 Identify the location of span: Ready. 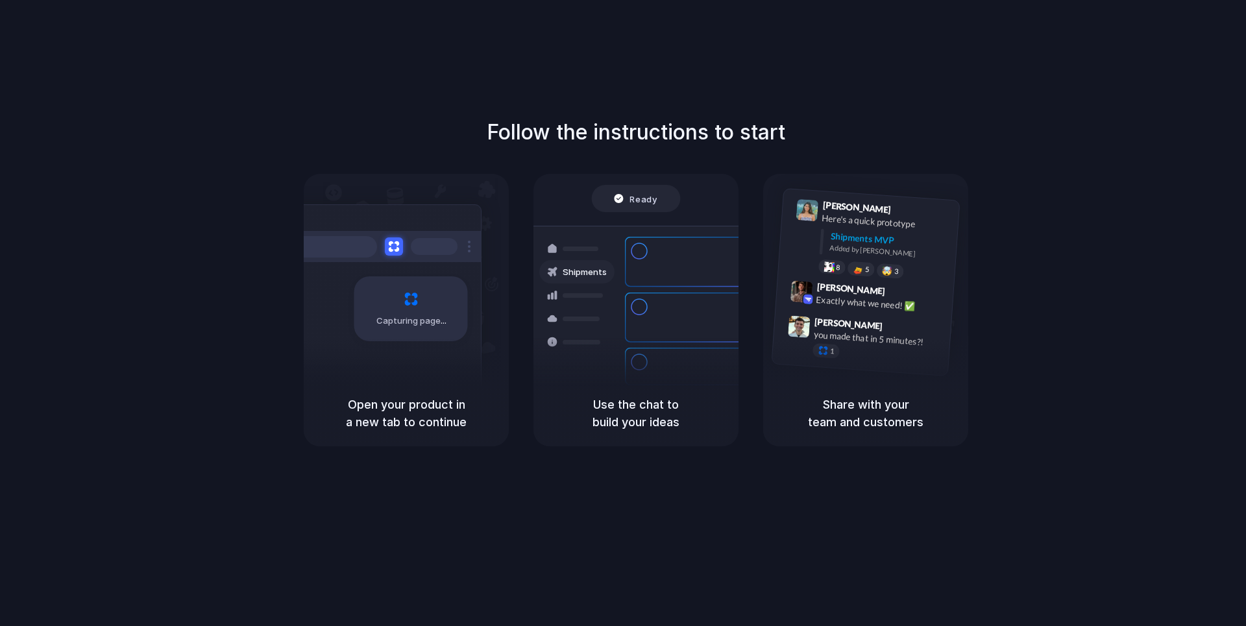
(644, 199).